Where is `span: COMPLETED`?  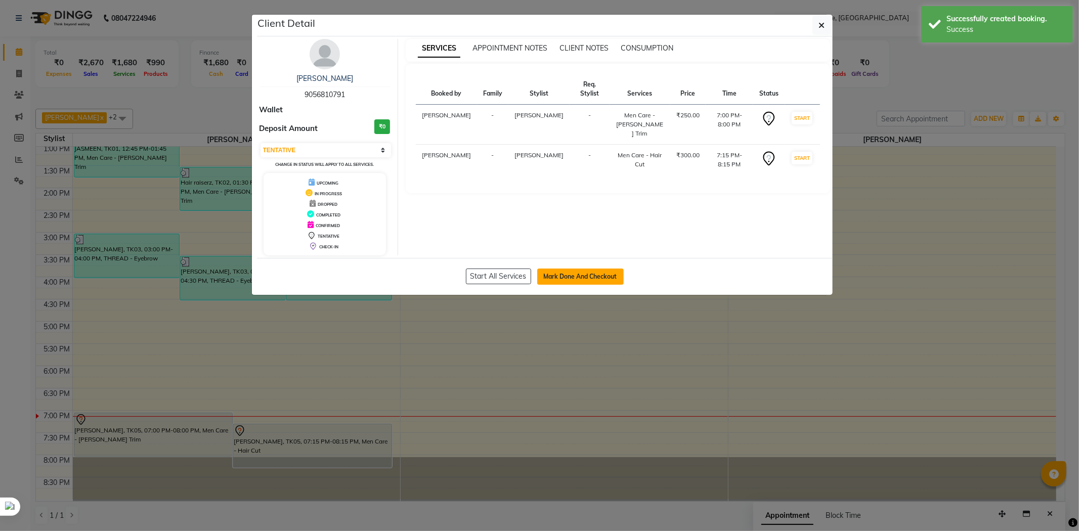
span: COMPLETED is located at coordinates (328, 215).